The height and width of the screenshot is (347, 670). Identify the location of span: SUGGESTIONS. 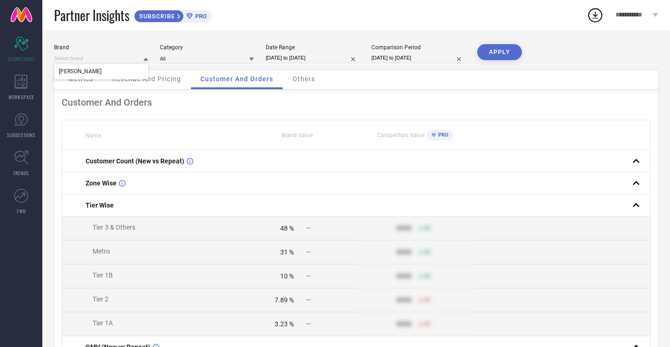
(21, 135).